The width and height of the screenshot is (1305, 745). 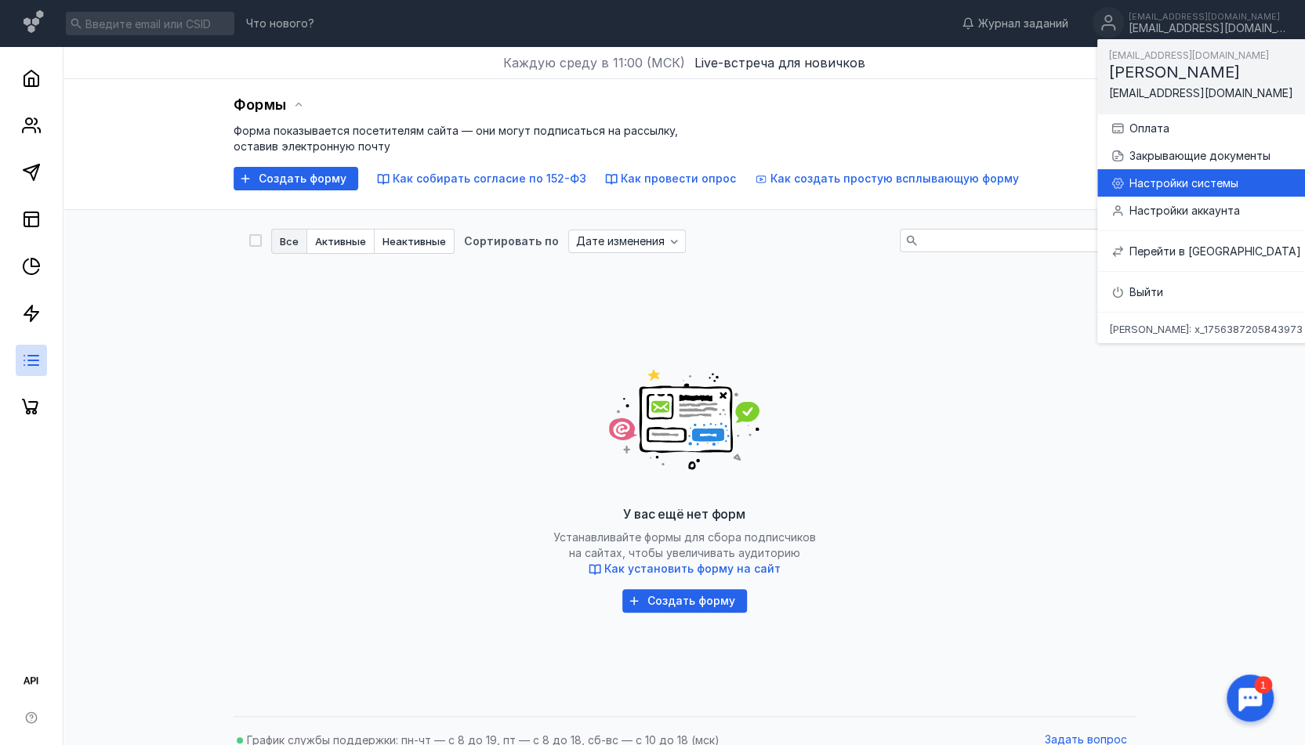 I want to click on a: Что нового?, so click(x=280, y=24).